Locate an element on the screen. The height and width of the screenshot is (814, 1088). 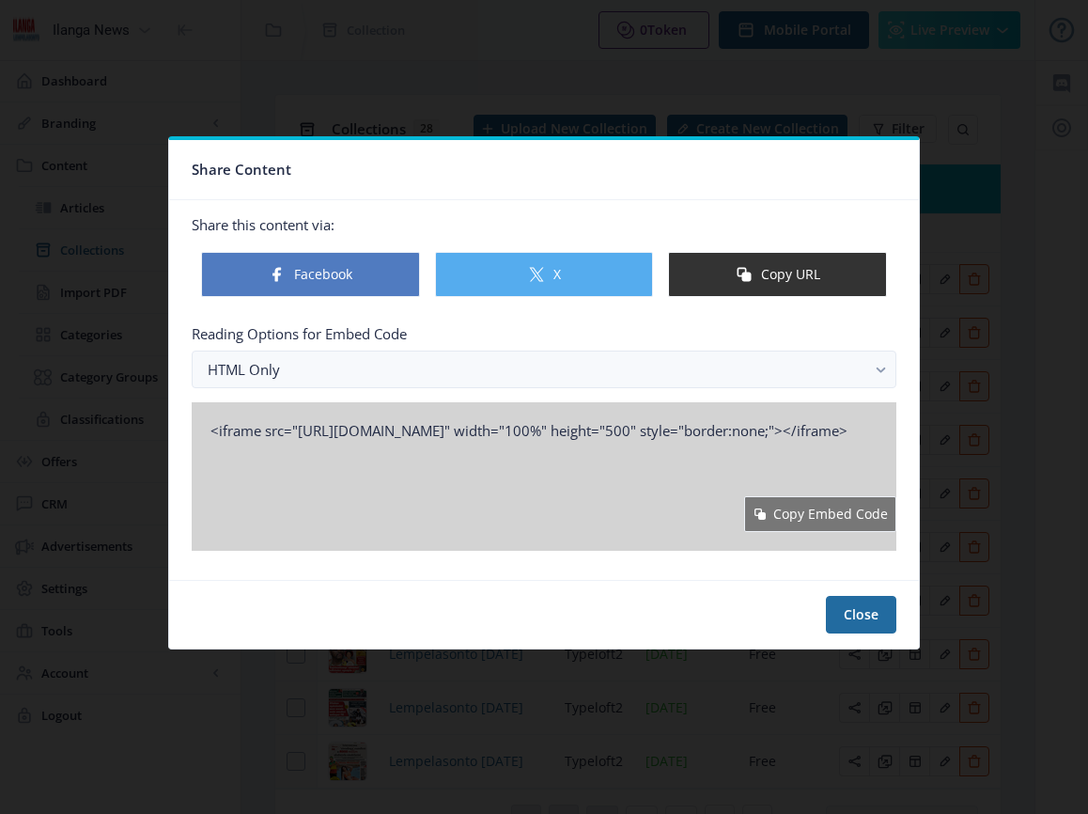
button: Copy Embed Code is located at coordinates (820, 514).